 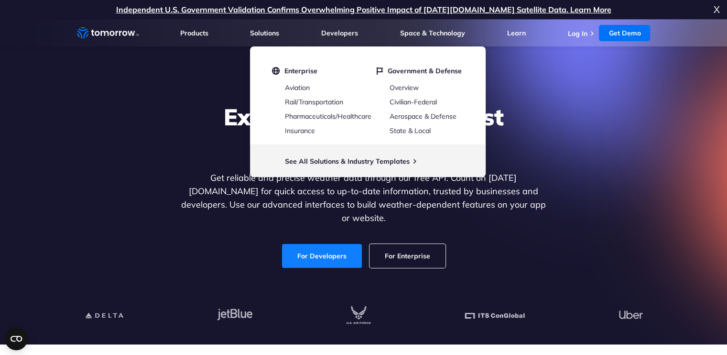 What do you see at coordinates (300, 131) in the screenshot?
I see `a: Insurance` at bounding box center [300, 131].